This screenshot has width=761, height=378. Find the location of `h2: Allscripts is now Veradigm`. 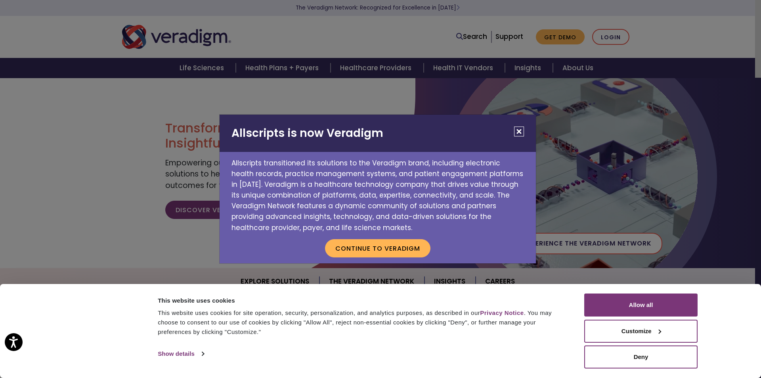

h2: Allscripts is now Veradigm is located at coordinates (378, 133).